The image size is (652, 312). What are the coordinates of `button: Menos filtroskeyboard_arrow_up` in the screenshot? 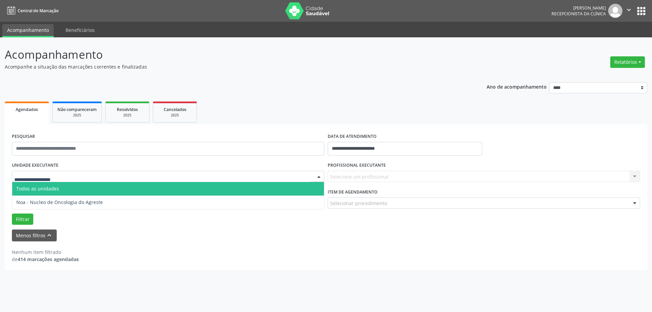 It's located at (34, 235).